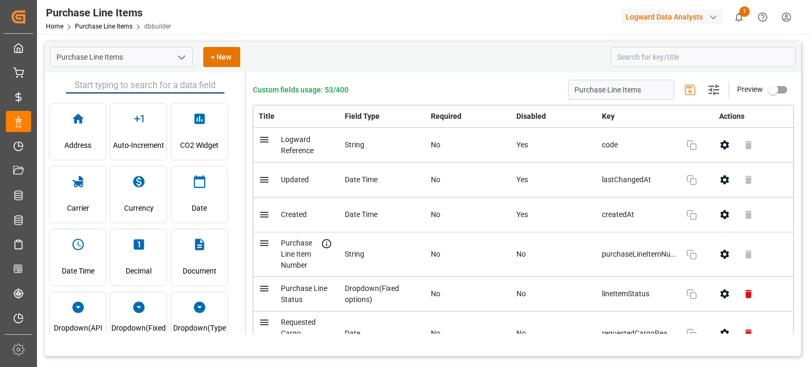 The width and height of the screenshot is (811, 367). Describe the element at coordinates (524, 145) in the screenshot. I see `tr: Logward ReferenceStringNoYescode` at that location.